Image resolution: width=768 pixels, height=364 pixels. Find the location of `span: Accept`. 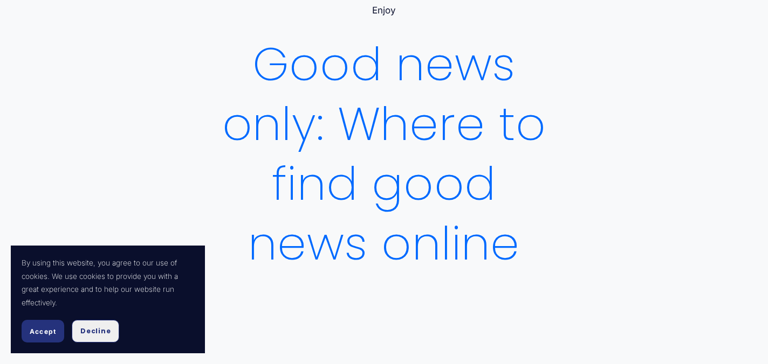

span: Accept is located at coordinates (43, 332).